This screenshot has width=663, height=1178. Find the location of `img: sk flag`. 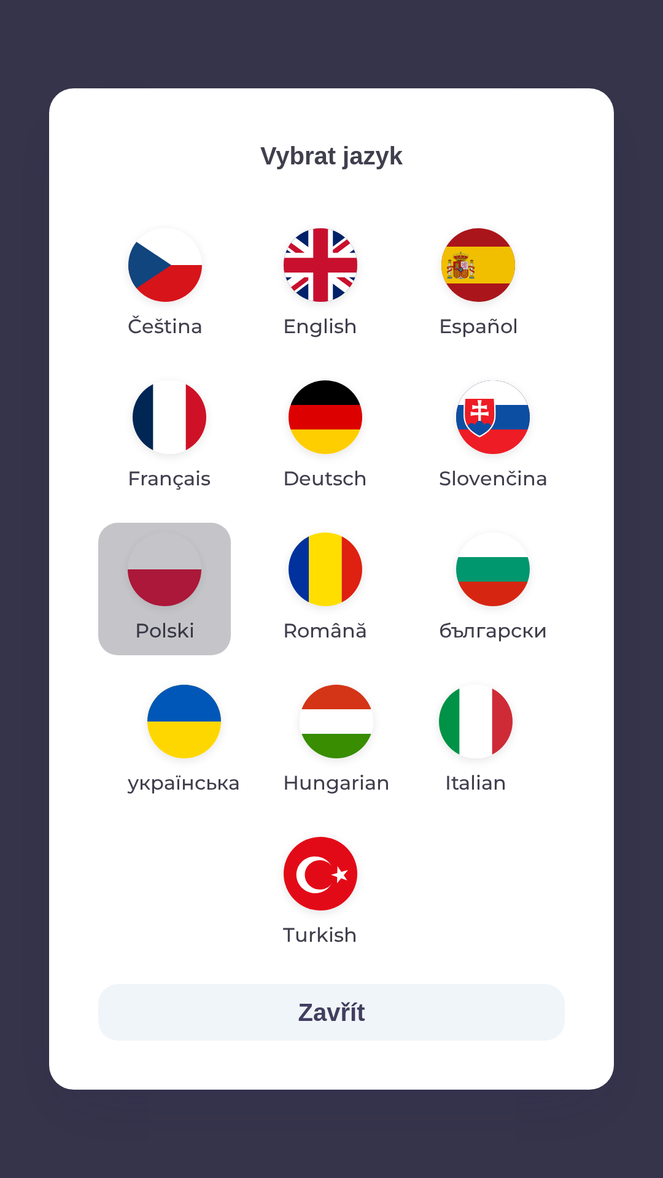

img: sk flag is located at coordinates (493, 417).